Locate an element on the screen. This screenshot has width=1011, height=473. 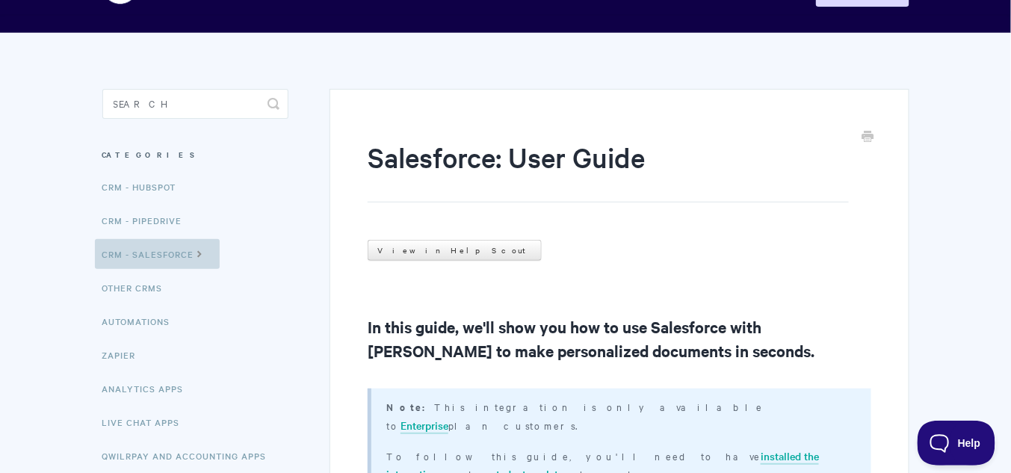
p: This integration is only available to plan customers. is located at coordinates (619, 415).